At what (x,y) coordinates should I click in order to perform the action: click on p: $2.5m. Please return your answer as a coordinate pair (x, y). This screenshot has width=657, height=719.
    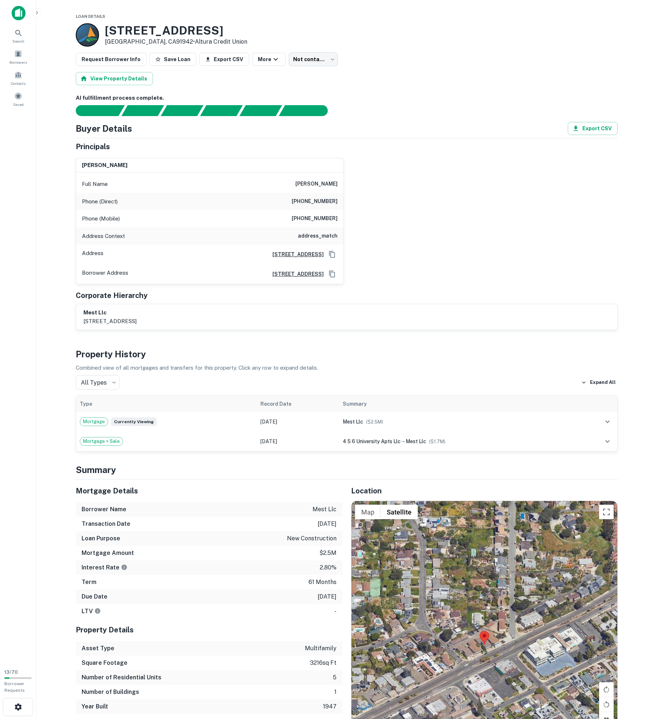
    Looking at the image, I should click on (328, 553).